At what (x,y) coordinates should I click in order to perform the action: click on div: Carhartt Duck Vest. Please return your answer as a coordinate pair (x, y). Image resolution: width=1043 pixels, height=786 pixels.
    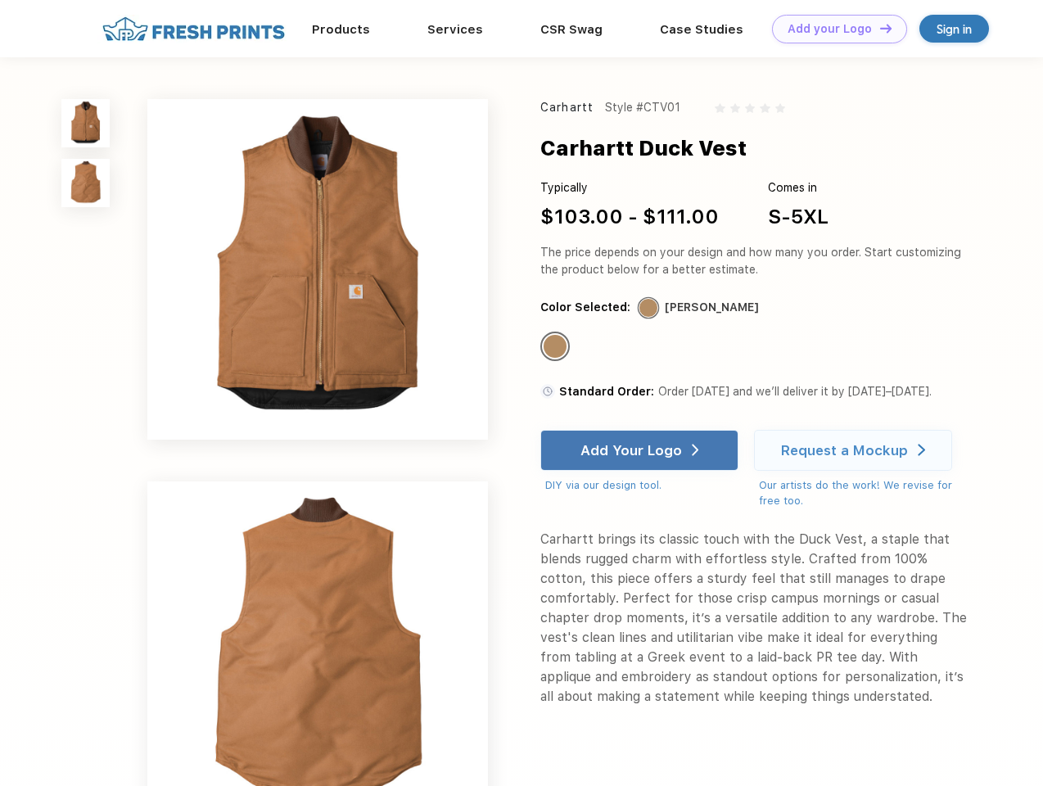
    Looking at the image, I should click on (644, 148).